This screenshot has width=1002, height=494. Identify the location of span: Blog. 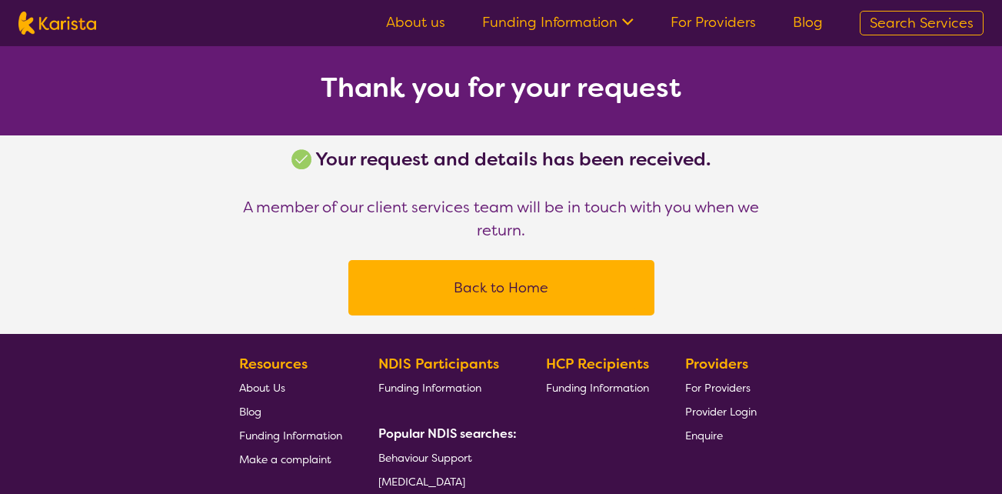
(250, 411).